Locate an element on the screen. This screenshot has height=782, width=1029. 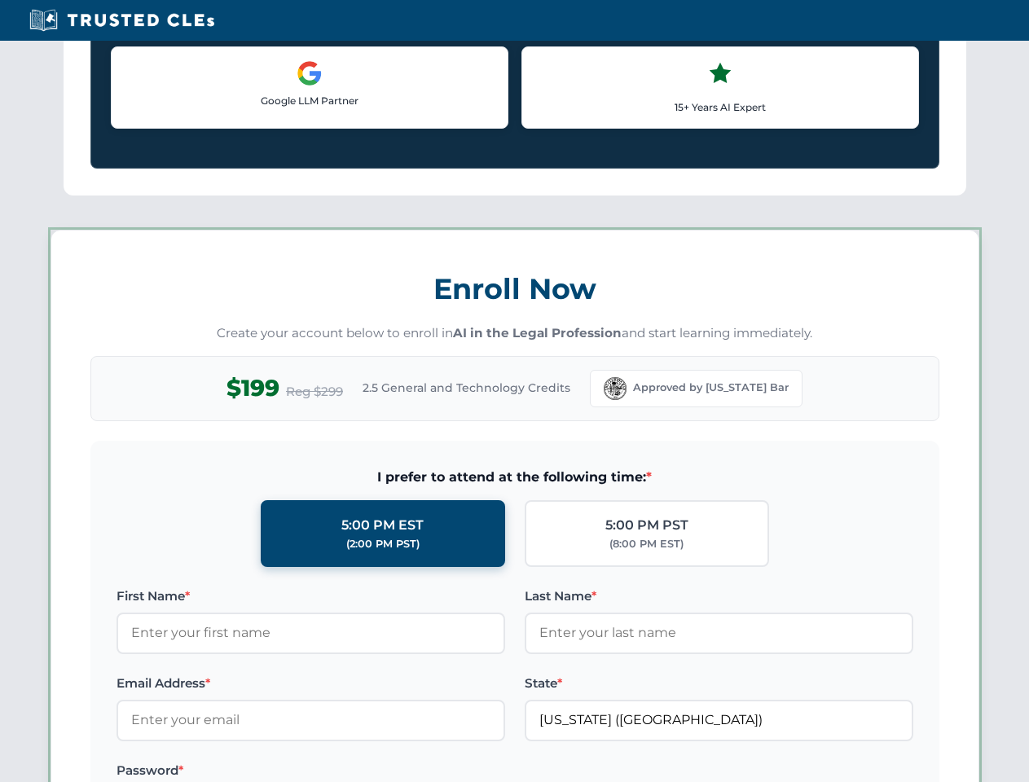
label: Password is located at coordinates (310, 770).